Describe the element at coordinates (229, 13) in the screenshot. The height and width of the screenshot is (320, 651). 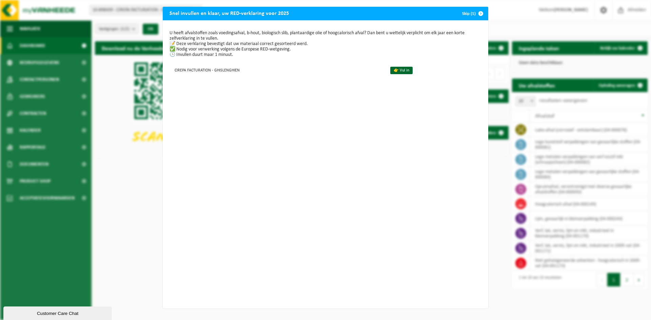
I see `h2: Snel invullen en klaar, uw RED-verklaring voor 2025` at that location.